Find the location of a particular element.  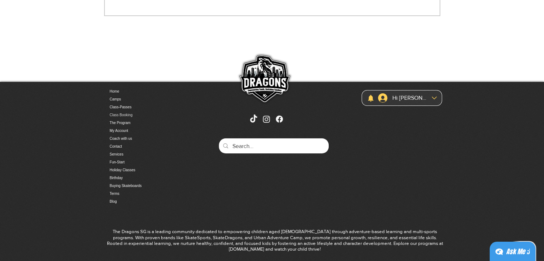

input: Search... is located at coordinates (273, 146).